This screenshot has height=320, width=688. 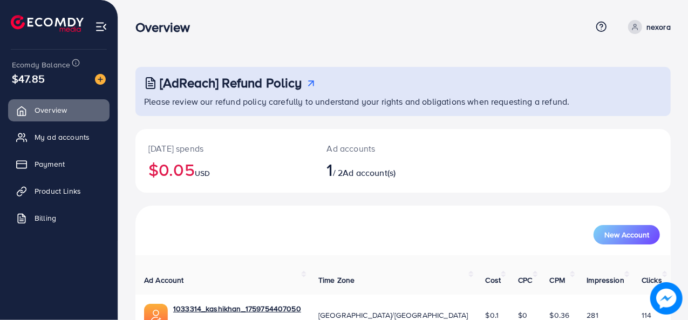 What do you see at coordinates (202, 173) in the screenshot?
I see `span: USD` at bounding box center [202, 173].